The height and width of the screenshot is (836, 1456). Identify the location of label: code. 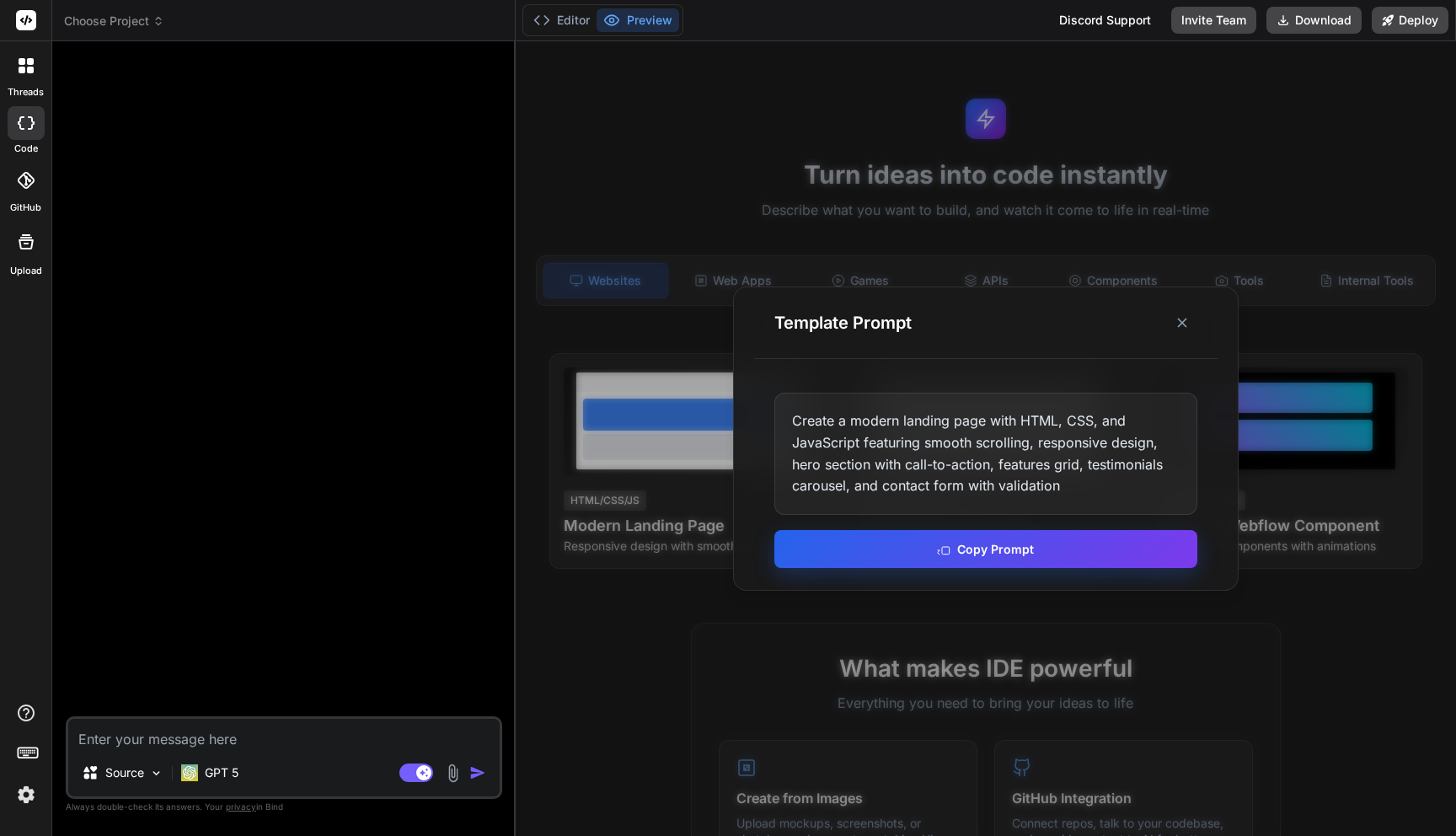
(26, 149).